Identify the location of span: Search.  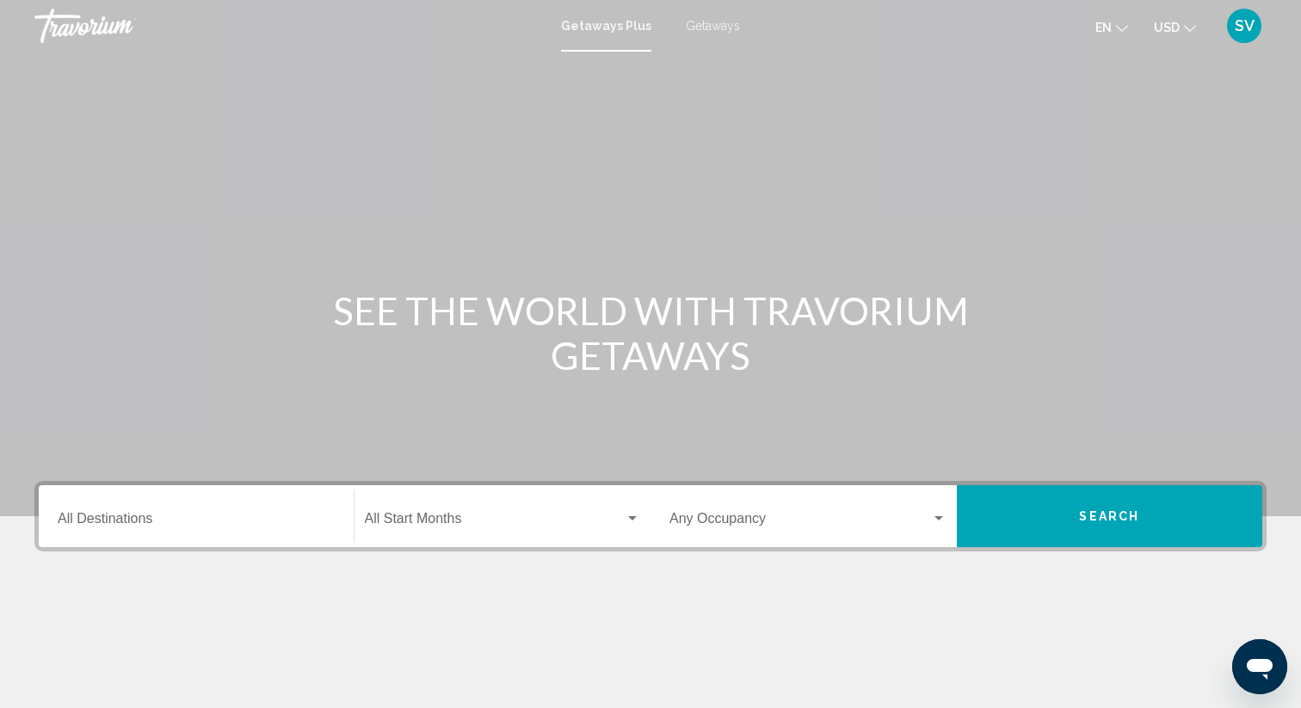
(1109, 517).